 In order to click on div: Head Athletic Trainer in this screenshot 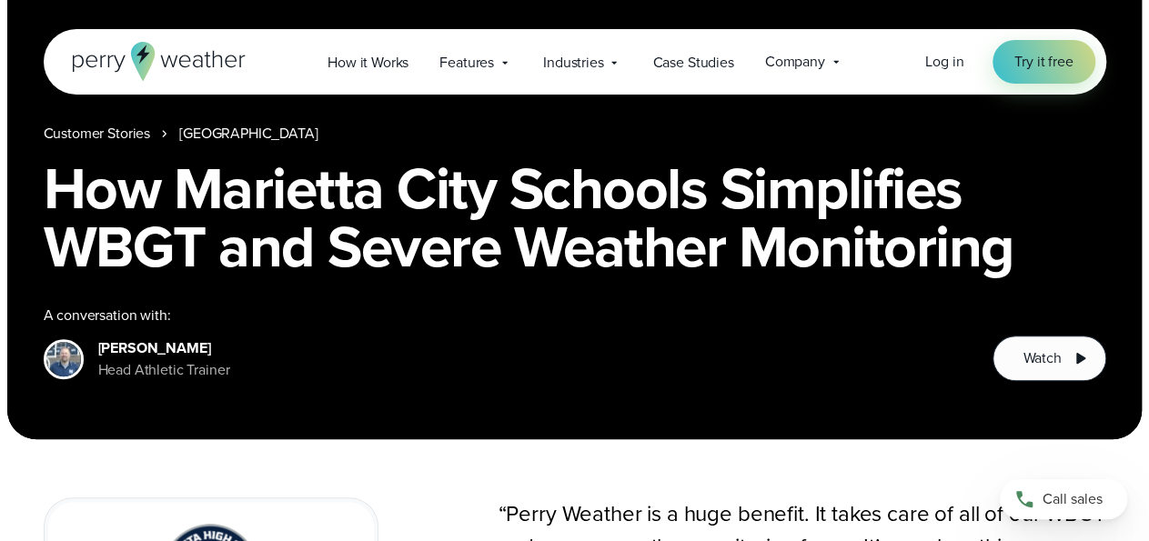, I will do `click(164, 370)`.